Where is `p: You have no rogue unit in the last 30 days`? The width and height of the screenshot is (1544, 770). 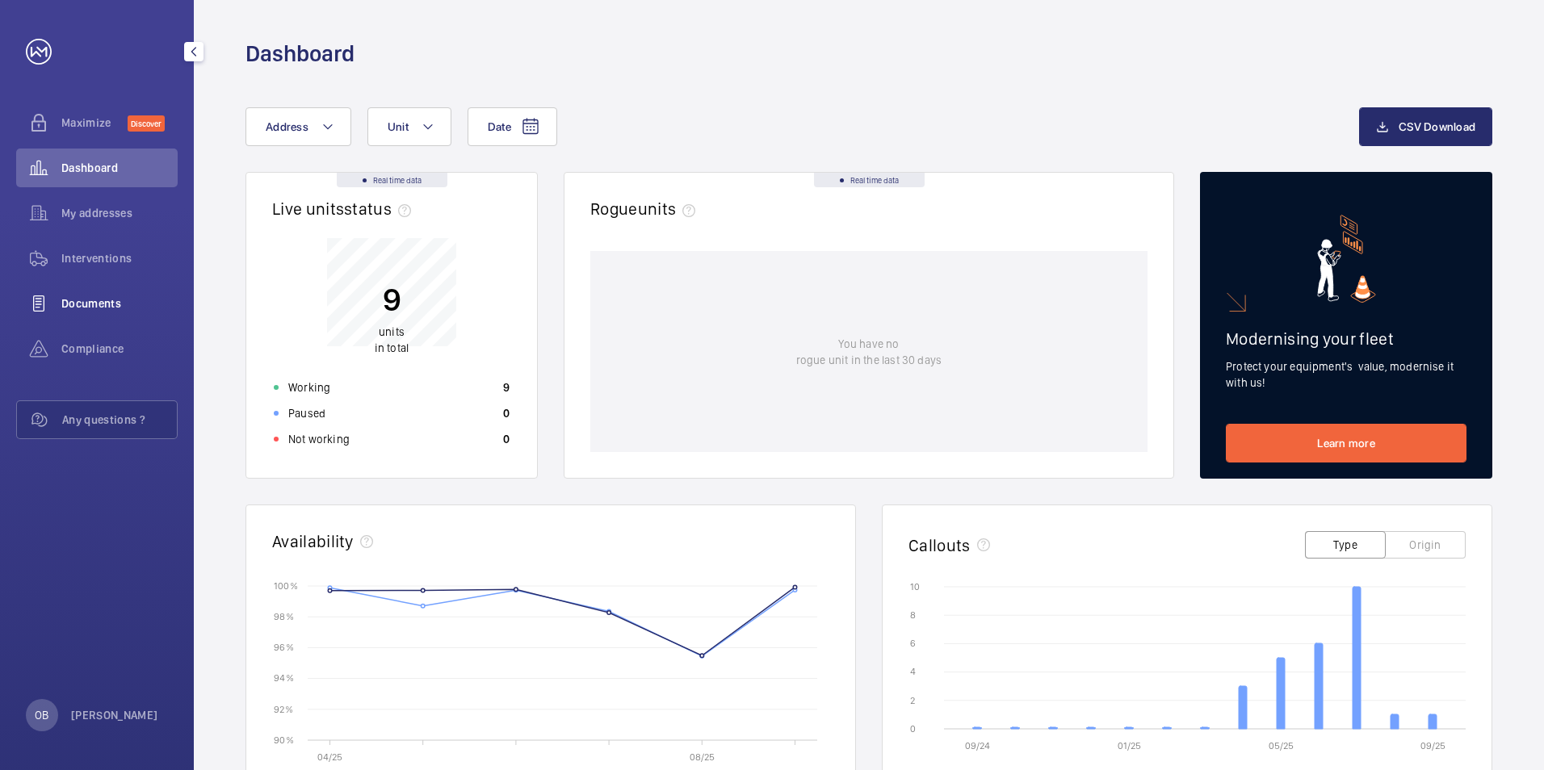
p: You have no rogue unit in the last 30 days is located at coordinates (869, 352).